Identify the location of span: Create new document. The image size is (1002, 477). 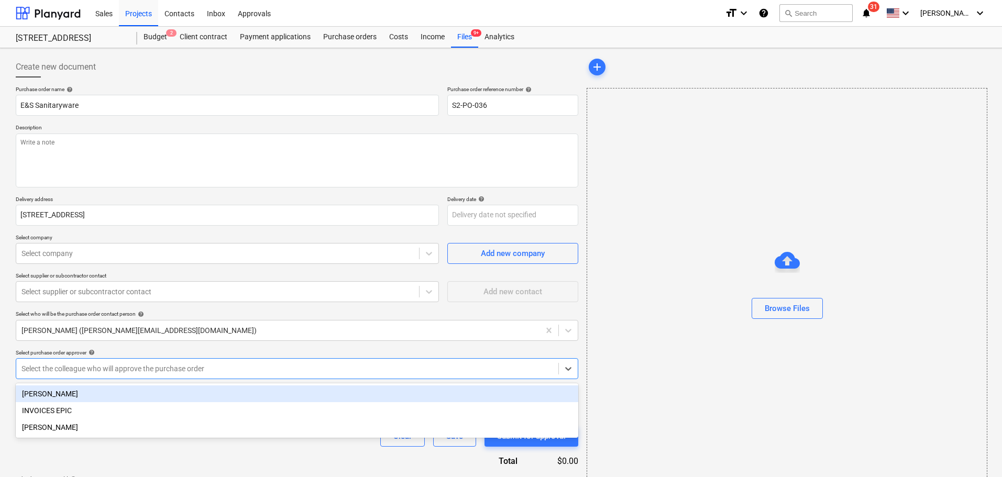
(56, 67).